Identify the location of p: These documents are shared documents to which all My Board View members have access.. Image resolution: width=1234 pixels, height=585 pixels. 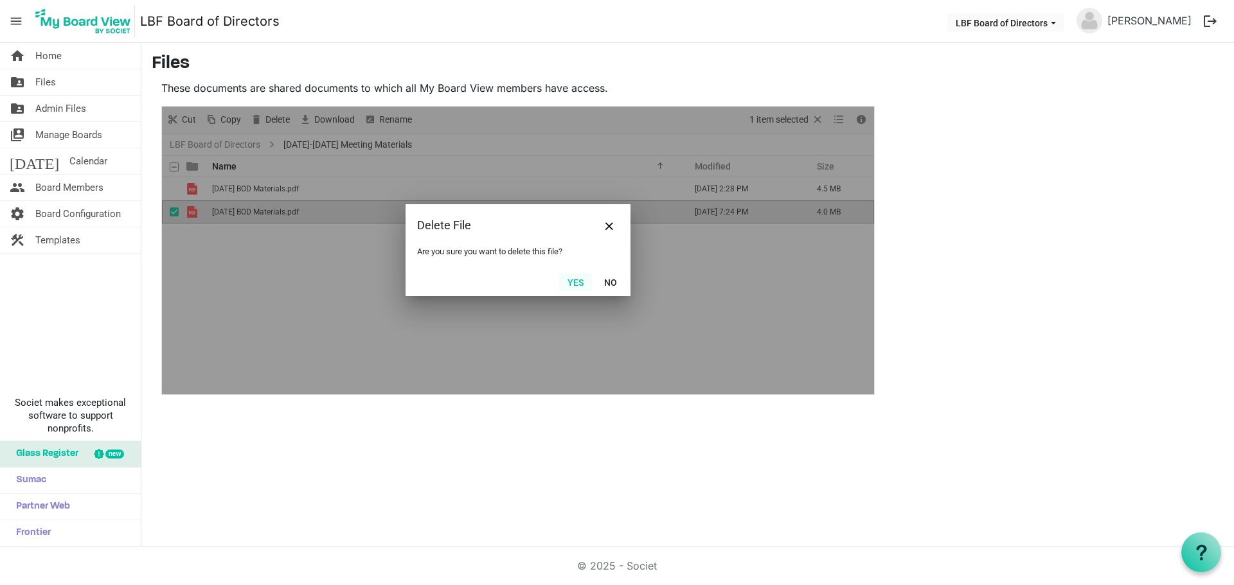
(518, 88).